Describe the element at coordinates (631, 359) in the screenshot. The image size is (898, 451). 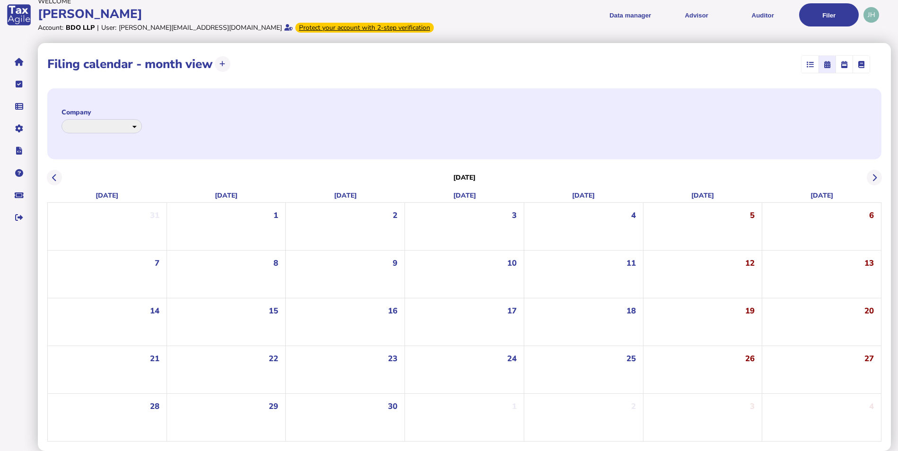
I see `span: 25` at that location.